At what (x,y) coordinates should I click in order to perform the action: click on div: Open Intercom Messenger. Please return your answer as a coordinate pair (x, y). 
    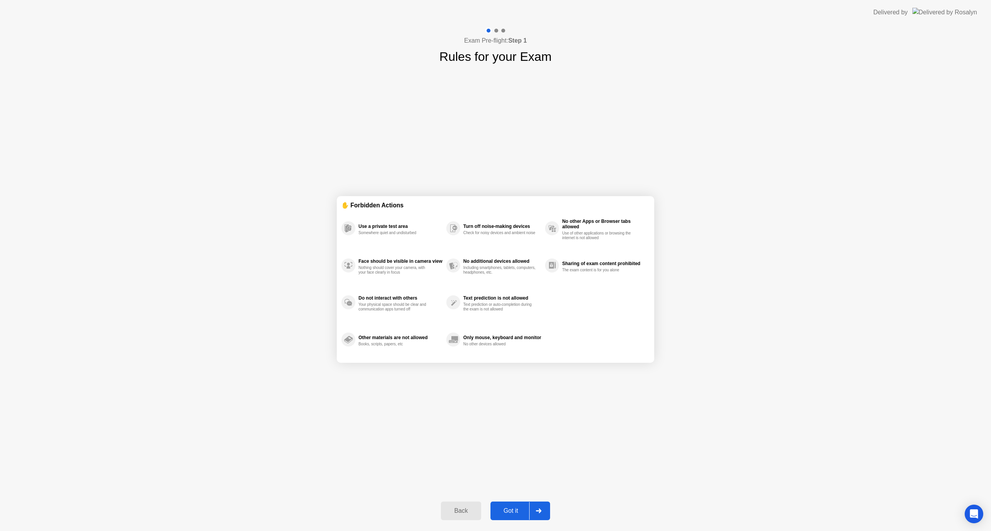
    Looking at the image, I should click on (974, 513).